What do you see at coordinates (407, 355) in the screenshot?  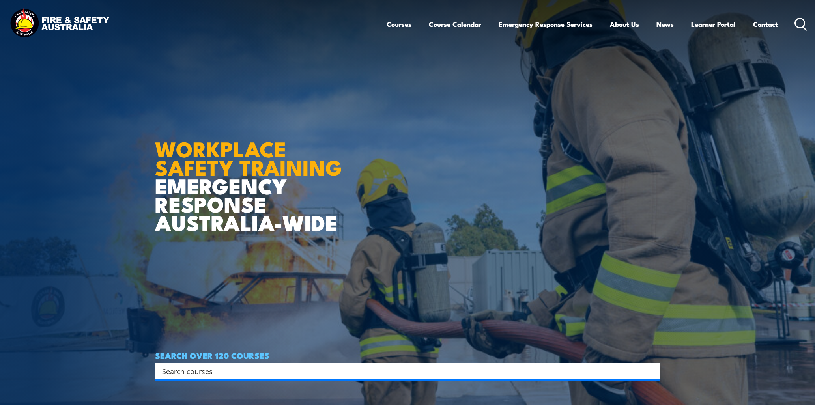 I see `h4: SEARCH OVER 120 COURSES` at bounding box center [407, 355].